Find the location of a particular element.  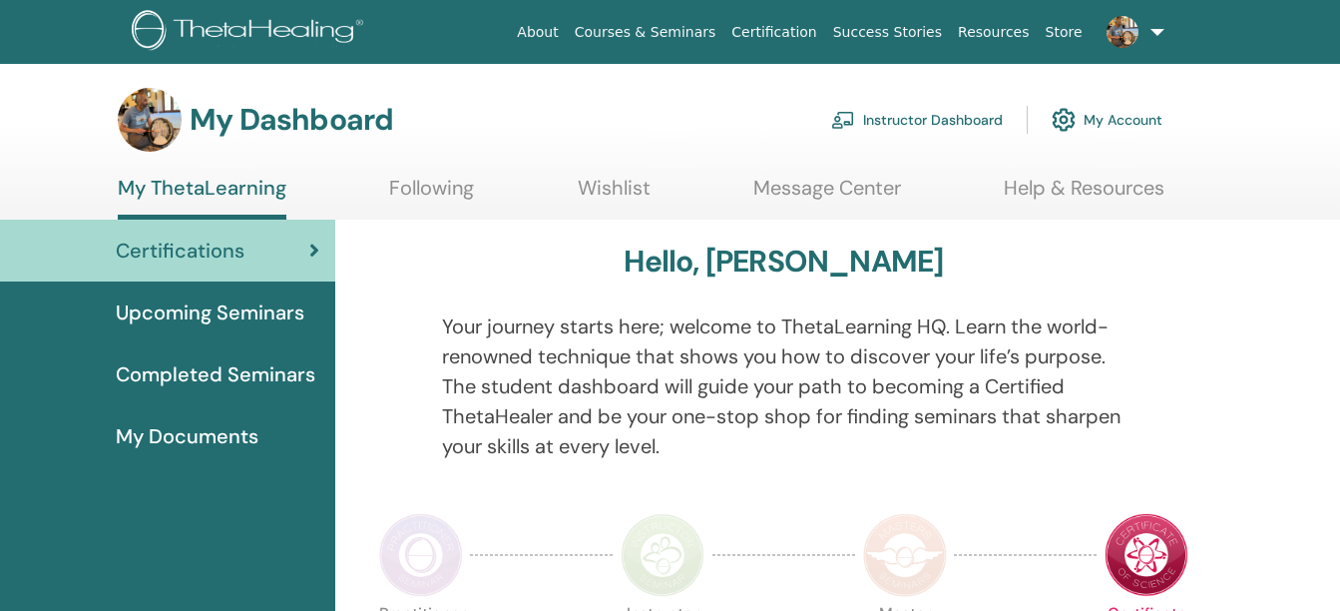

a: Store is located at coordinates (1064, 32).